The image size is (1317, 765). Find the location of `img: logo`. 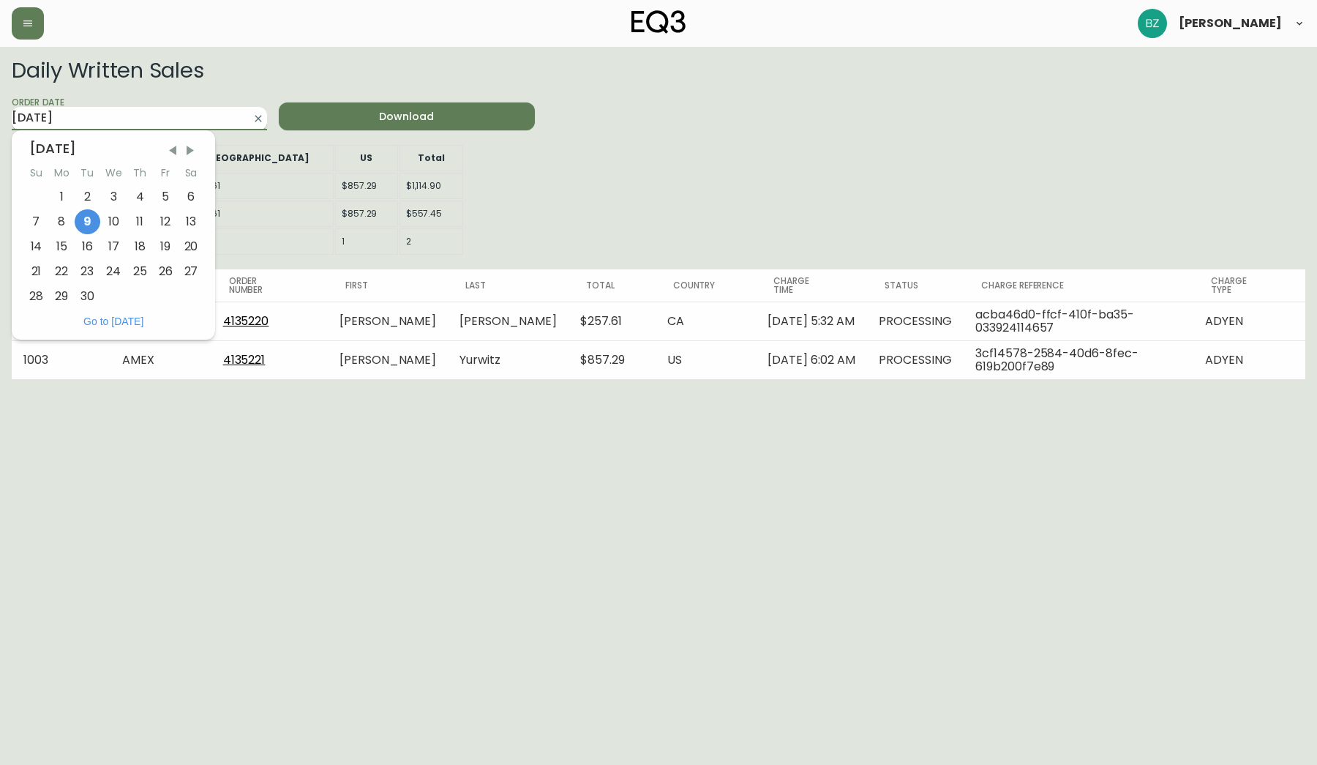

img: logo is located at coordinates (659, 22).